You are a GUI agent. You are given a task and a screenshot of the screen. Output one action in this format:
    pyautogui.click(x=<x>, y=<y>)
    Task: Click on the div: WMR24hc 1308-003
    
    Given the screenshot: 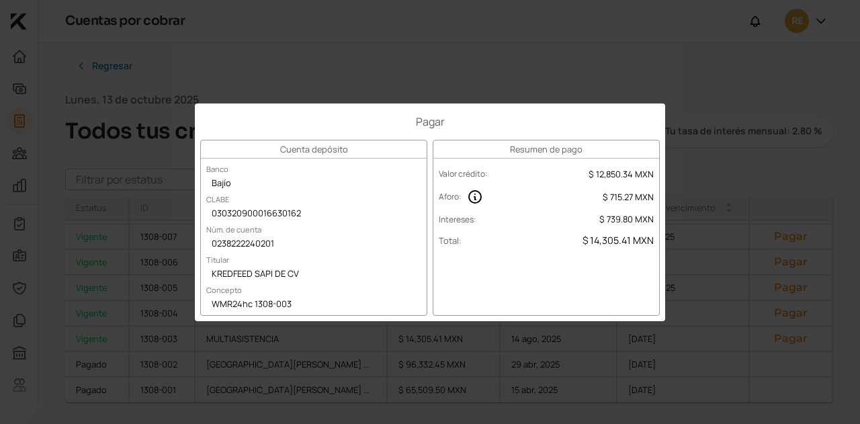 What is the action you would take?
    pyautogui.click(x=314, y=305)
    